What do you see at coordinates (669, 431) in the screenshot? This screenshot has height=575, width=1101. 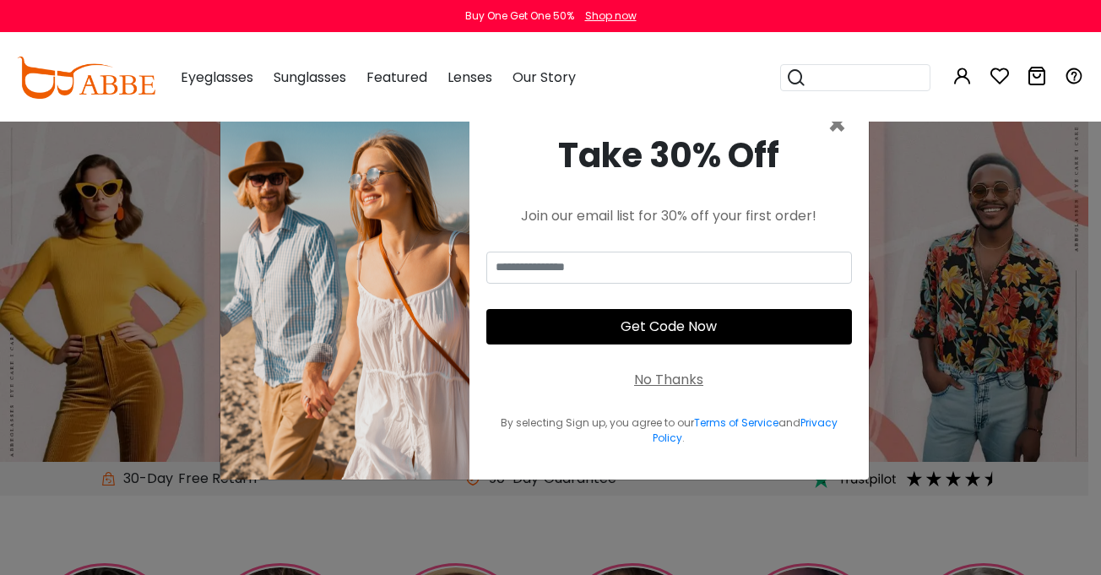 I see `div: By selecting Sign up, you agree to our and .` at bounding box center [669, 431].